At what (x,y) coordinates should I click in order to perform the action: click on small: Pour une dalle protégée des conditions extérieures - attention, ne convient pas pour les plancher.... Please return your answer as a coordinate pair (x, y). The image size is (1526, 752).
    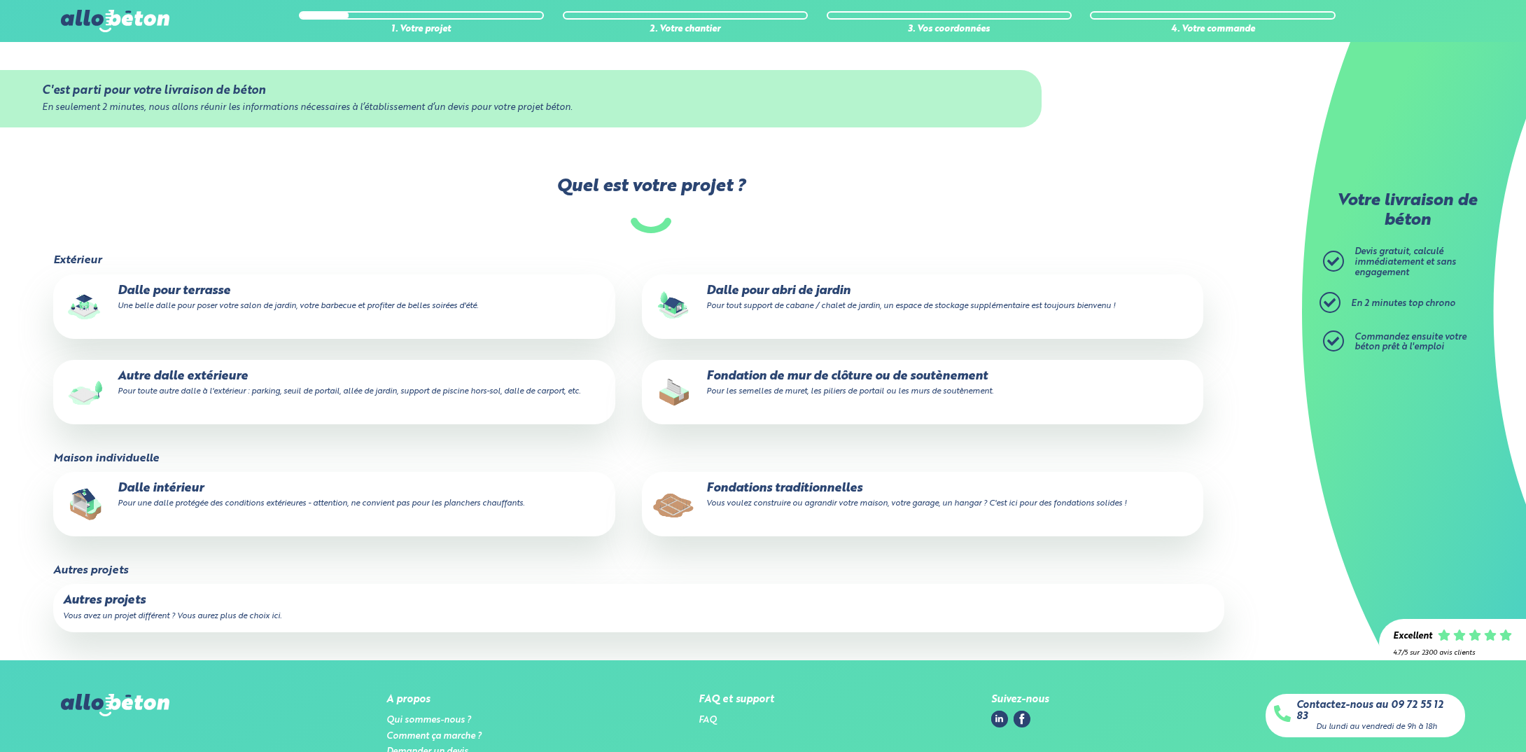
    Looking at the image, I should click on (321, 503).